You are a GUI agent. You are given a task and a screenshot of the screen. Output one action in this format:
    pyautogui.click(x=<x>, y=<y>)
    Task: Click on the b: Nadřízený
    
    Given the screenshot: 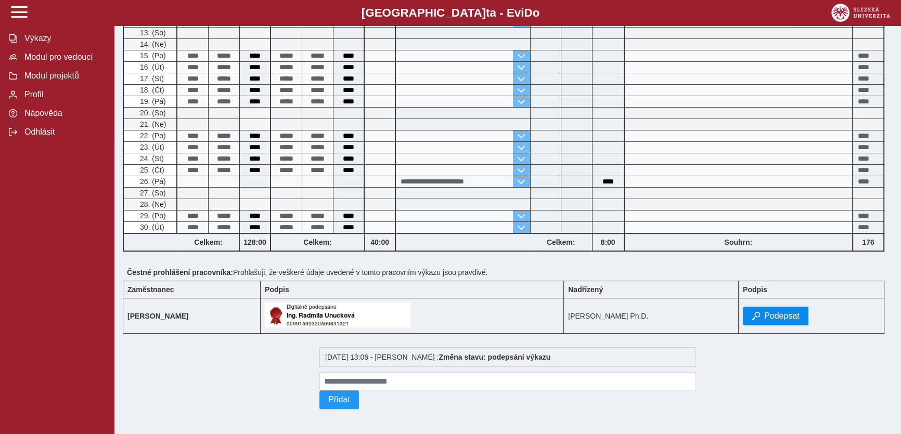 What is the action you would take?
    pyautogui.click(x=585, y=290)
    